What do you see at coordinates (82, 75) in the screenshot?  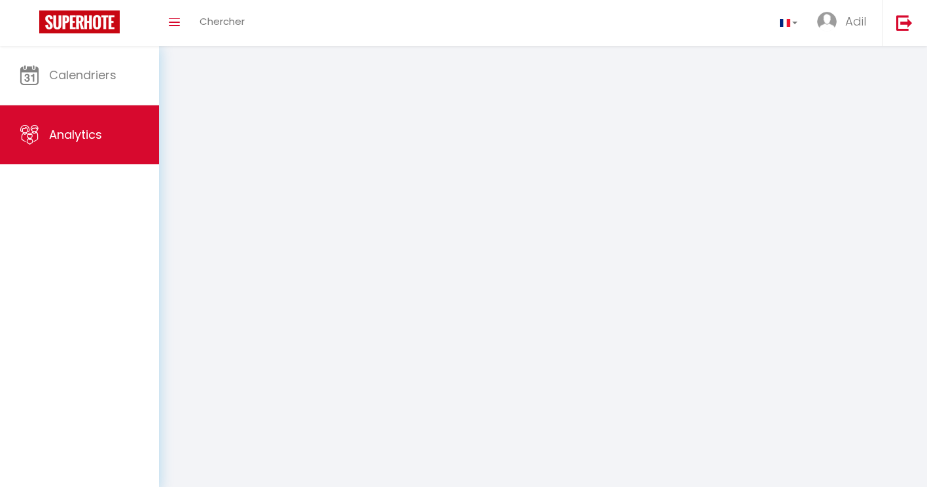 I see `span: Calendriers` at bounding box center [82, 75].